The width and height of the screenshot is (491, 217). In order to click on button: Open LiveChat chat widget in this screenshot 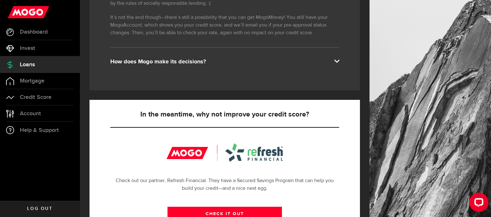, I will do `click(15, 12)`.